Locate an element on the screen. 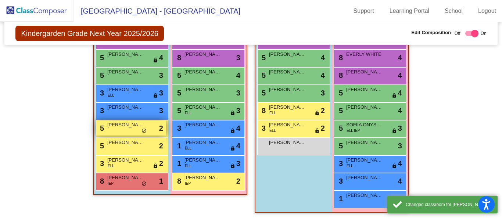 The image size is (502, 220). span: On is located at coordinates (483, 33).